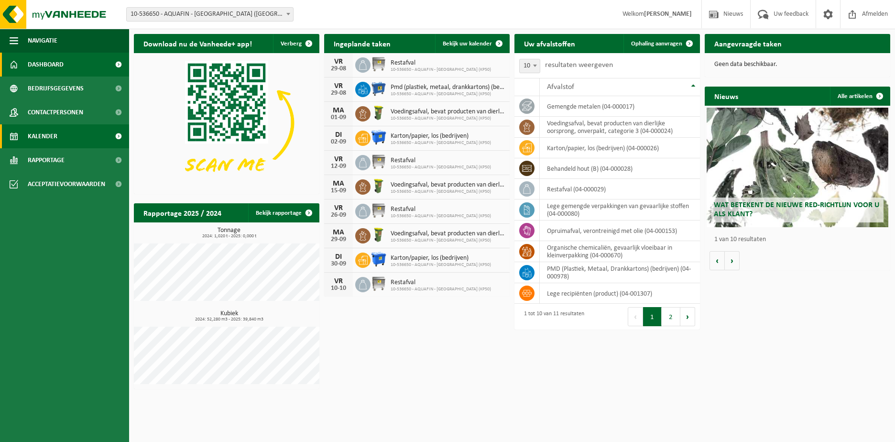 This screenshot has width=895, height=442. I want to click on div: 29-09, so click(339, 240).